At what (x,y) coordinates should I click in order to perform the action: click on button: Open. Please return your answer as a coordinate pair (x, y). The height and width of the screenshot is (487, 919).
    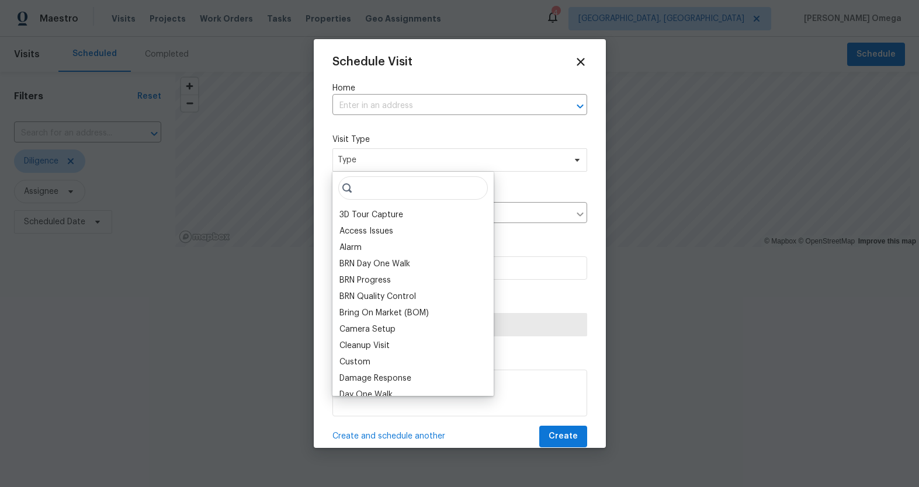
    Looking at the image, I should click on (580, 106).